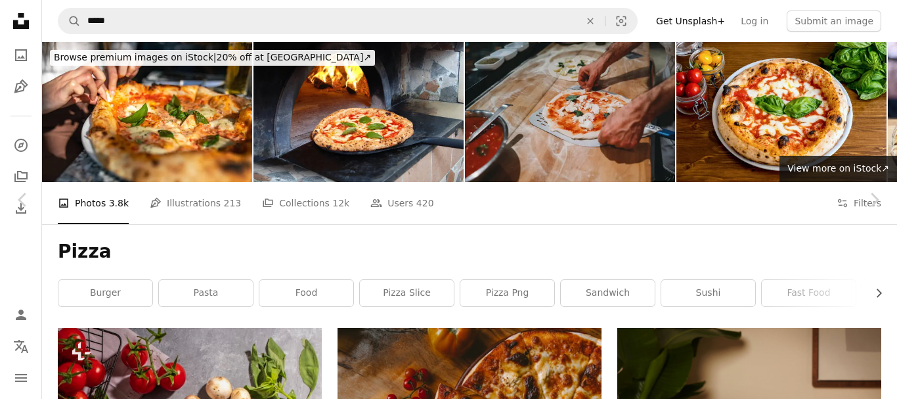  Describe the element at coordinates (808, 293) in the screenshot. I see `a: fast food` at that location.